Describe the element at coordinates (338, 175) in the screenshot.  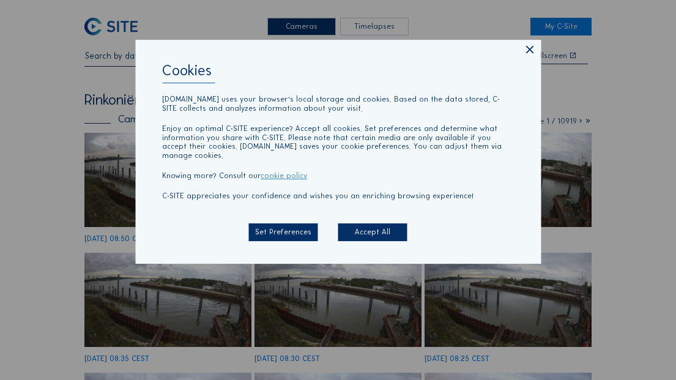
I see `p: Knowing more? Consult our` at that location.